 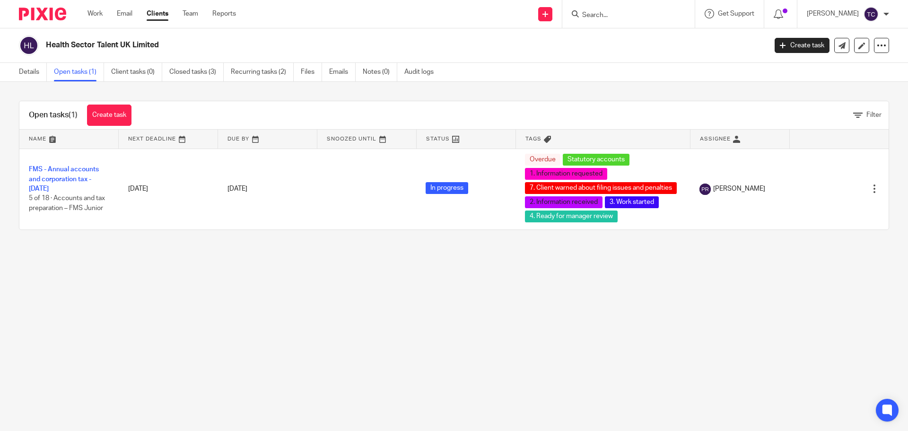 What do you see at coordinates (632, 202) in the screenshot?
I see `span: 3. Work started` at bounding box center [632, 202].